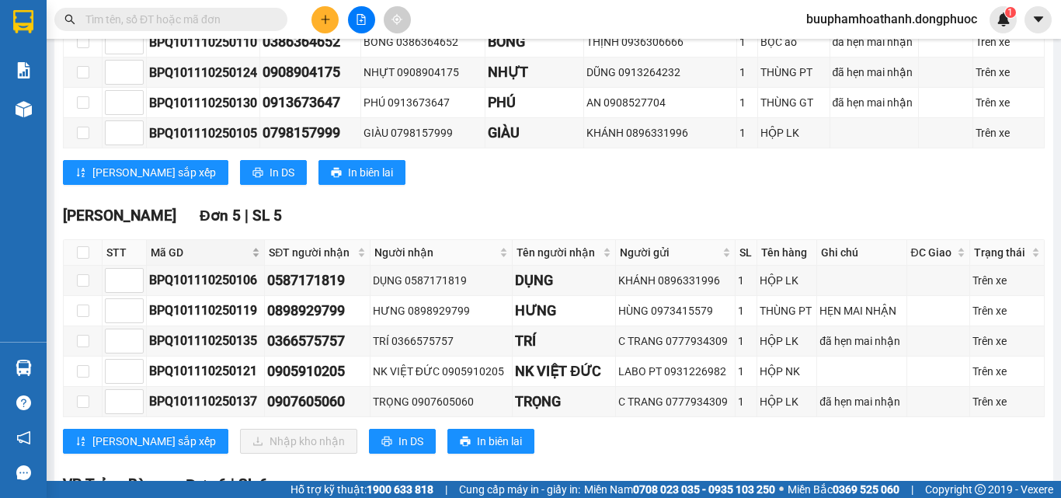  Describe the element at coordinates (317, 371) in the screenshot. I see `div: 0905910205` at that location.